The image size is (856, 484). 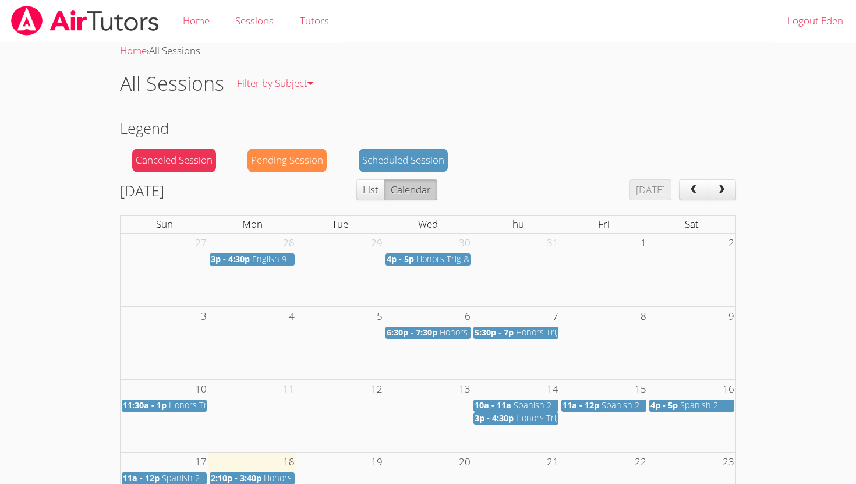 What do you see at coordinates (164, 224) in the screenshot?
I see `span: Sun` at bounding box center [164, 224].